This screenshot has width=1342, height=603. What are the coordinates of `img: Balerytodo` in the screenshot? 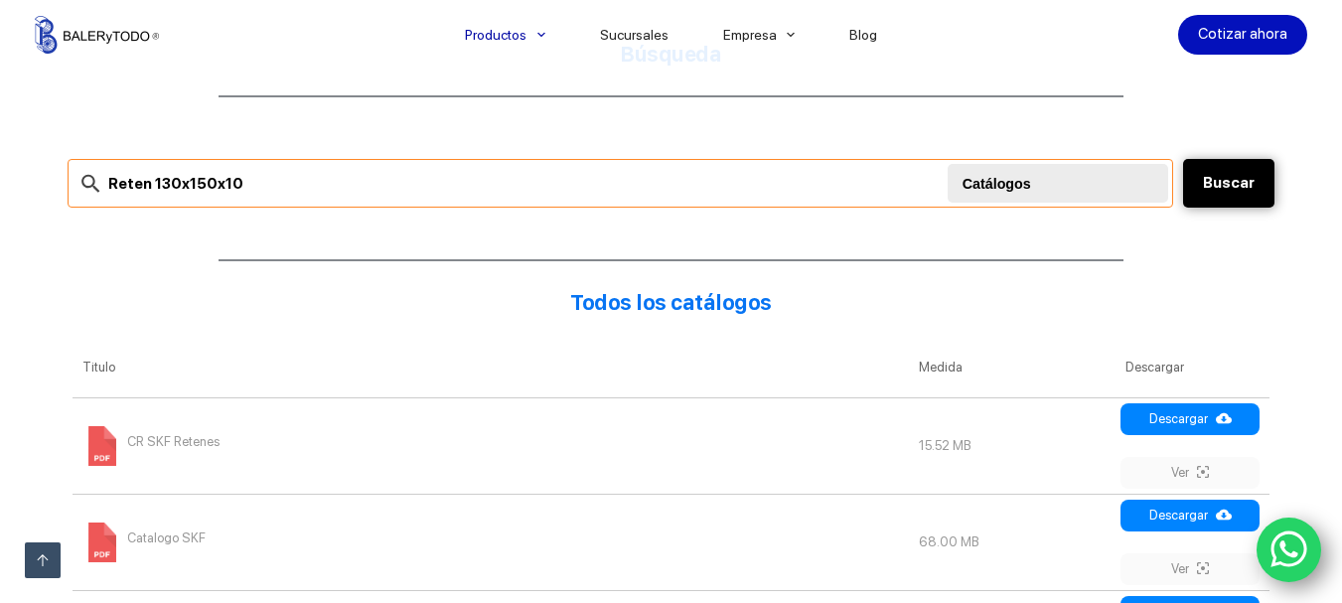 It's located at (96, 35).